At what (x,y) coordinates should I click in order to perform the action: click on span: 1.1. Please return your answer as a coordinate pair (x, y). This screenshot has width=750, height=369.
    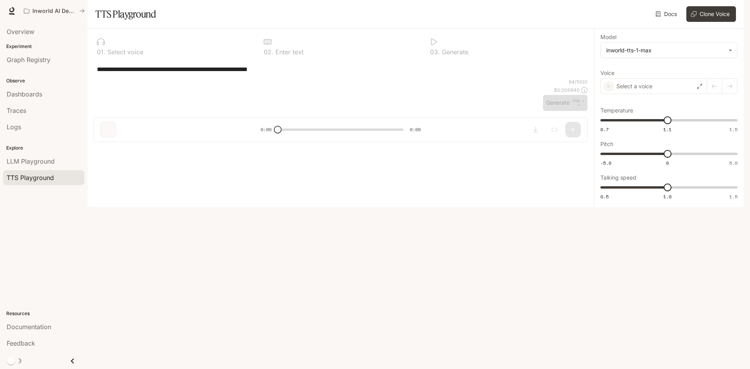
    Looking at the image, I should click on (667, 129).